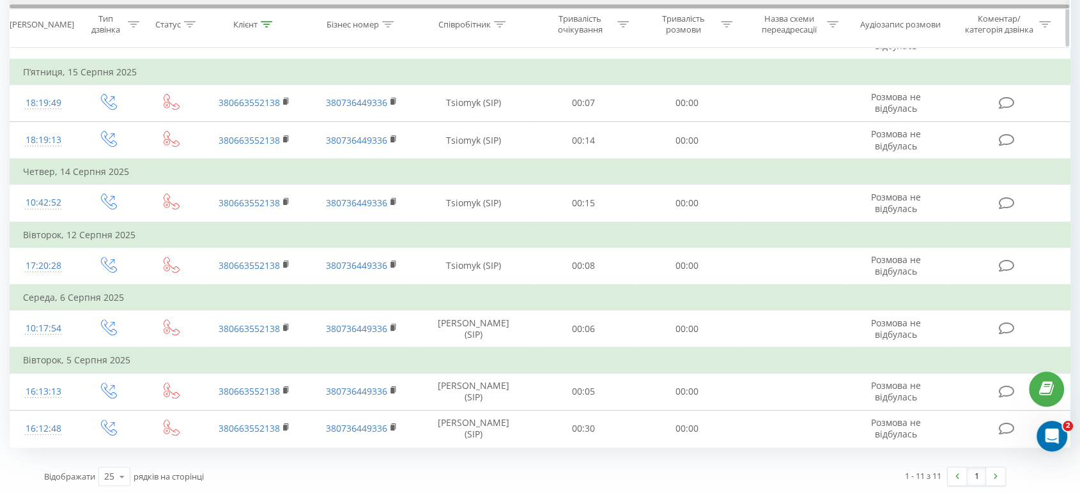  I want to click on td: П’ятниця, 15 Серпня 2025, so click(540, 72).